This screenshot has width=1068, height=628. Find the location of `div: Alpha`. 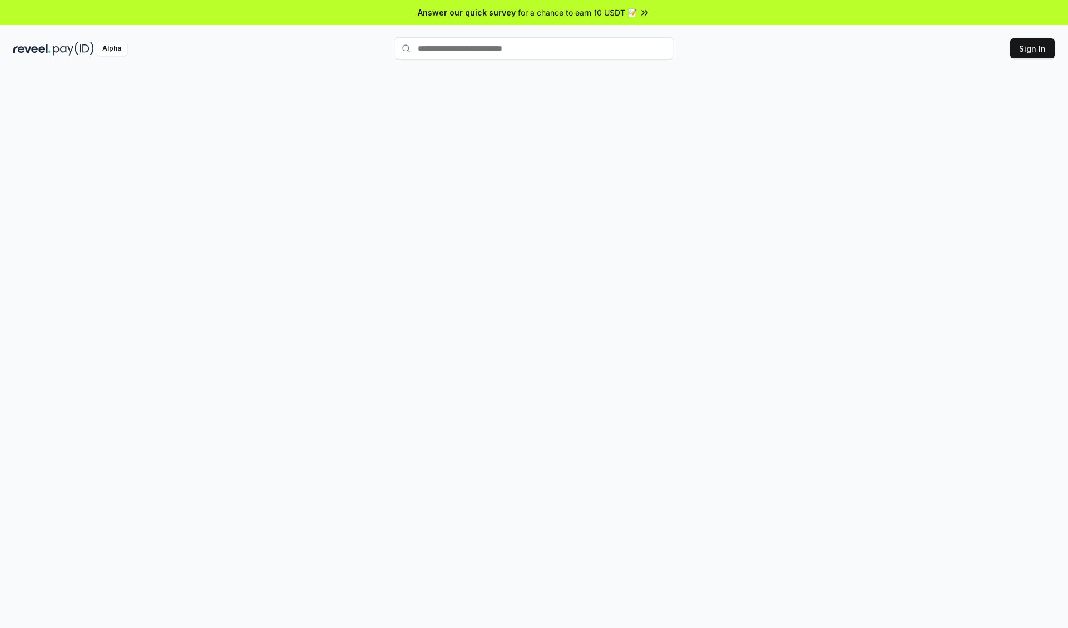

div: Alpha is located at coordinates (112, 48).